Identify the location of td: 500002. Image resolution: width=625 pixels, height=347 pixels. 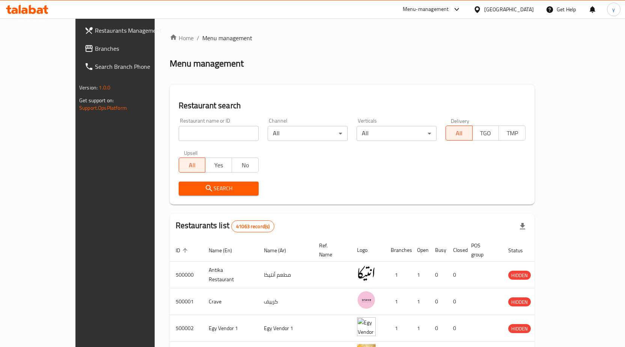
(186, 328).